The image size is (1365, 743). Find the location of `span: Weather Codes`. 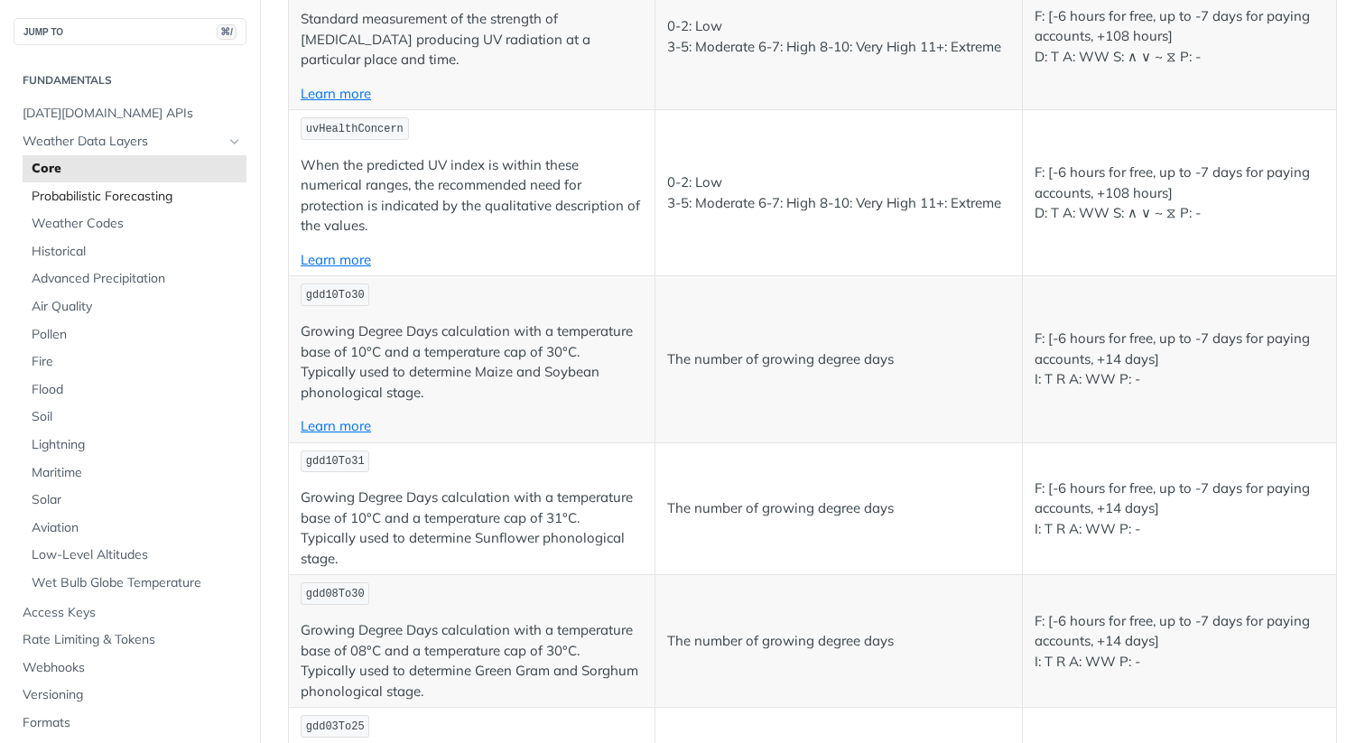

span: Weather Codes is located at coordinates (136, 224).